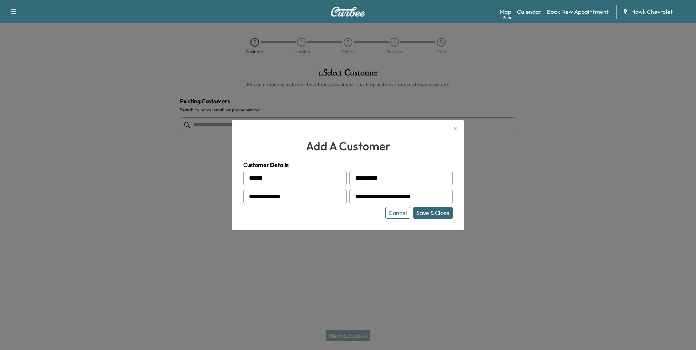 This screenshot has height=350, width=696. What do you see at coordinates (348, 12) in the screenshot?
I see `img: Curbee Logo` at bounding box center [348, 12].